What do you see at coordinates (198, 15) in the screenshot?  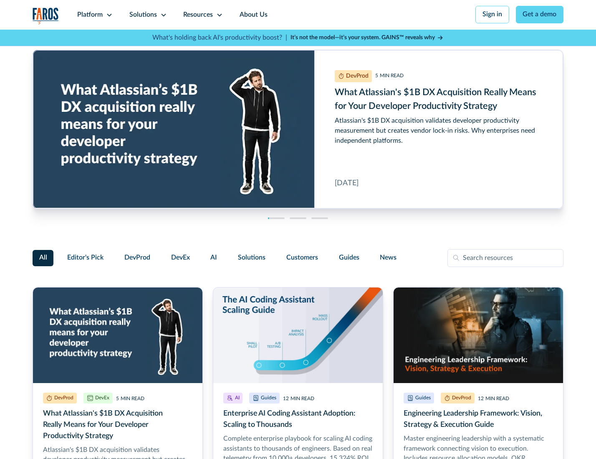 I see `div: Resources` at bounding box center [198, 15].